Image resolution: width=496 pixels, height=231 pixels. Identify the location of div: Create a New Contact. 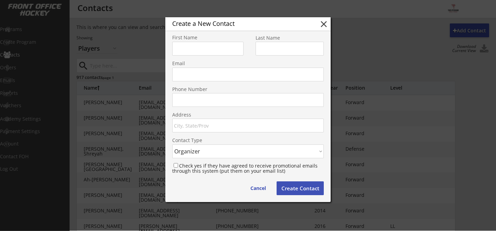
(240, 23).